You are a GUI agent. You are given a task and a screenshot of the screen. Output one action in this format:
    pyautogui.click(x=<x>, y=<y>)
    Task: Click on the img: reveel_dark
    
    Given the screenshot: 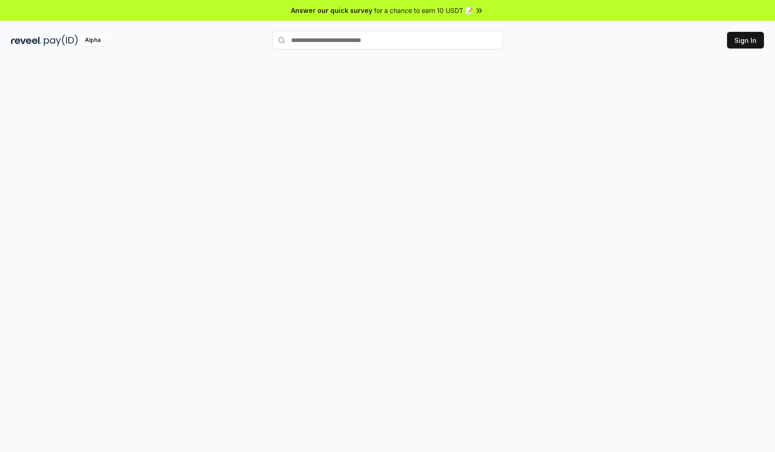 What is the action you would take?
    pyautogui.click(x=26, y=40)
    